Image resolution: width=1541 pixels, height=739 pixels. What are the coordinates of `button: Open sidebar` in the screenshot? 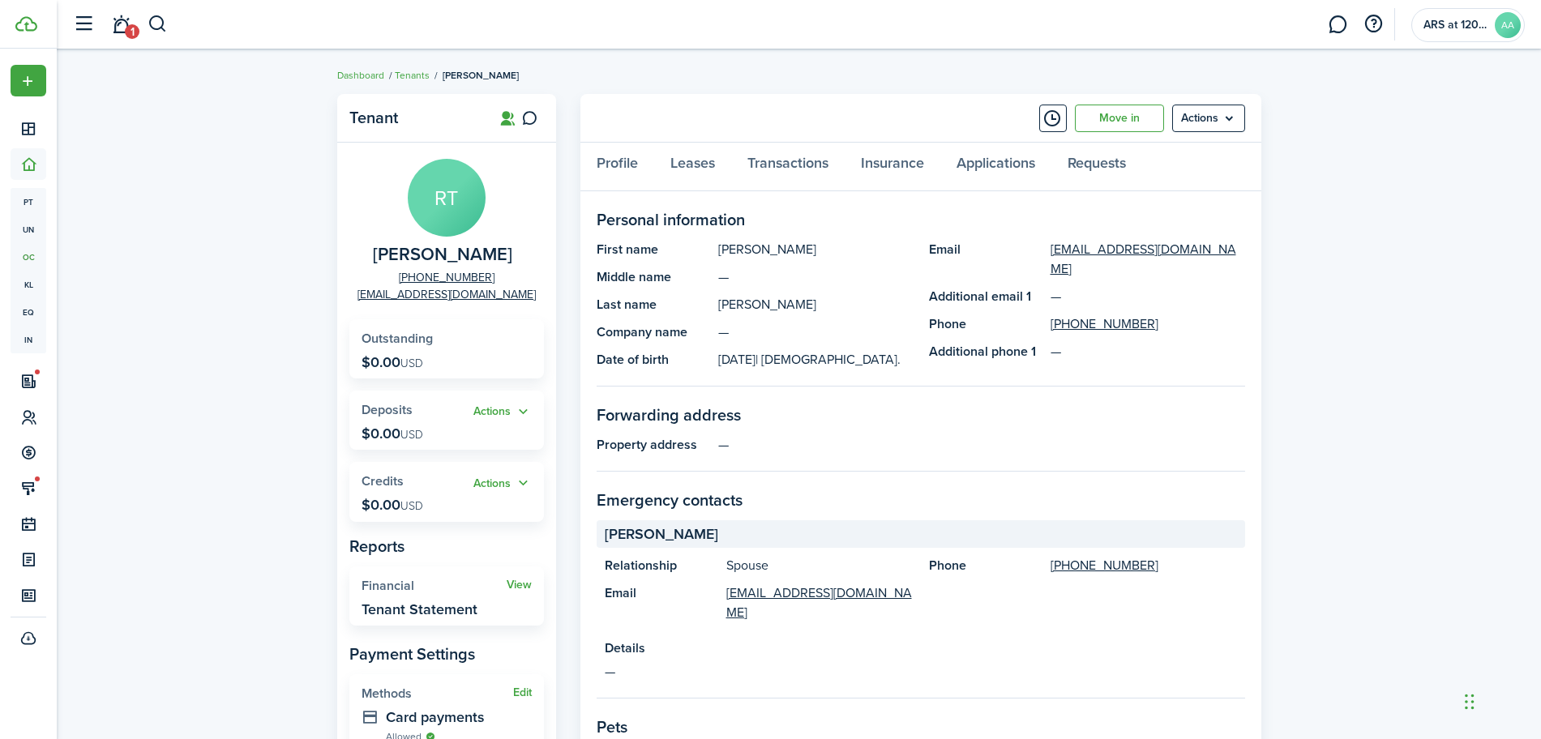 It's located at (83, 24).